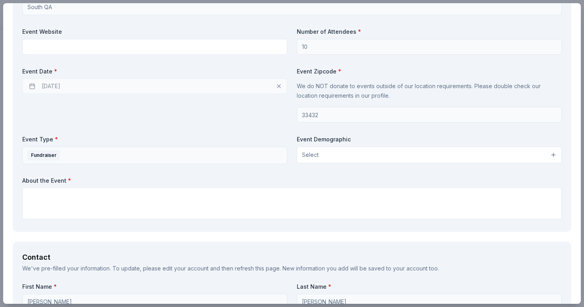  Describe the element at coordinates (154, 32) in the screenshot. I see `label: Event Website` at that location.